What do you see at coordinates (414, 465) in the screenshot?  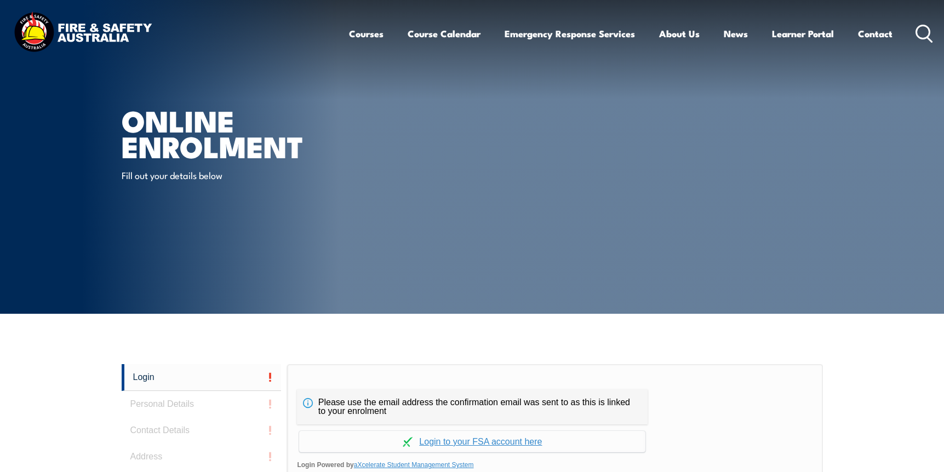 I see `a: aXcelerate Student Management System` at bounding box center [414, 465].